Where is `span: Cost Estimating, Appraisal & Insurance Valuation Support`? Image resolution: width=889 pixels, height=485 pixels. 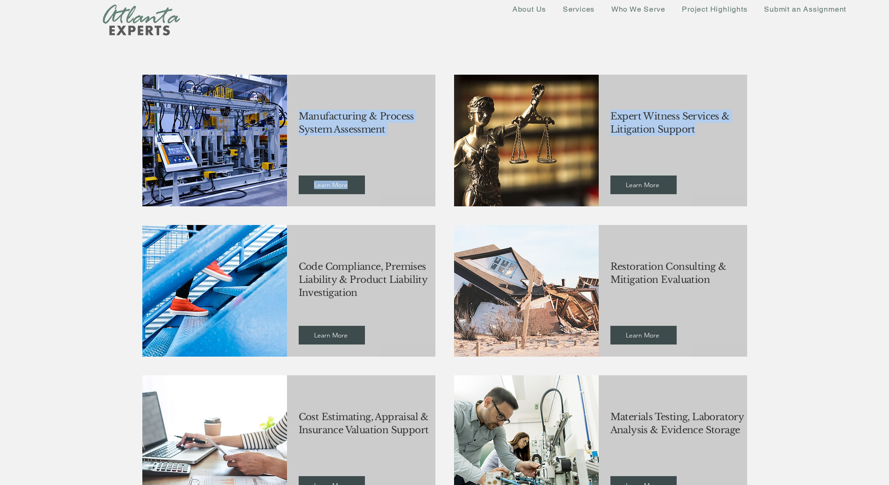 span: Cost Estimating, Appraisal & Insurance Valuation Support is located at coordinates (363, 423).